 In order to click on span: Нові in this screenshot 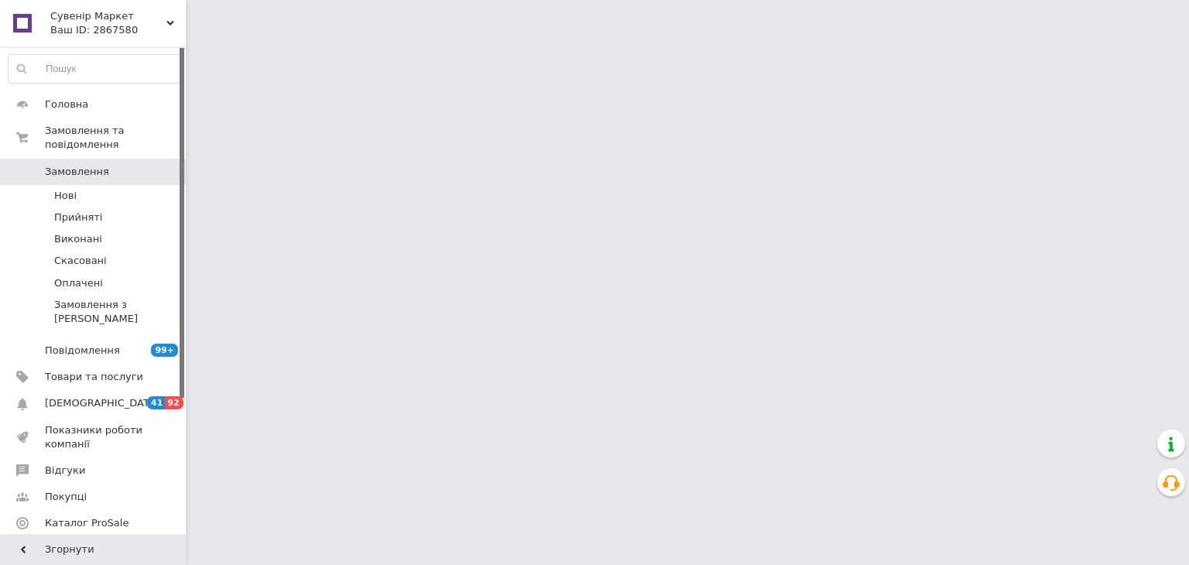, I will do `click(65, 196)`.